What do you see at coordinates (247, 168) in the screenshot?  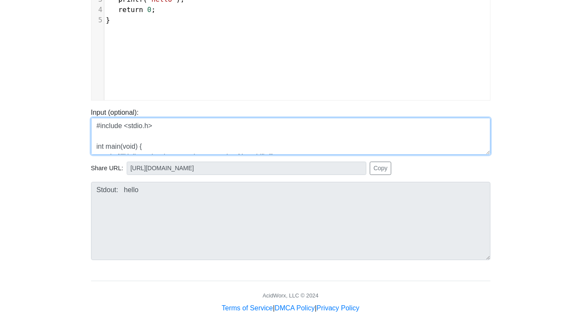 I see `input: No share available yet` at bounding box center [247, 168].